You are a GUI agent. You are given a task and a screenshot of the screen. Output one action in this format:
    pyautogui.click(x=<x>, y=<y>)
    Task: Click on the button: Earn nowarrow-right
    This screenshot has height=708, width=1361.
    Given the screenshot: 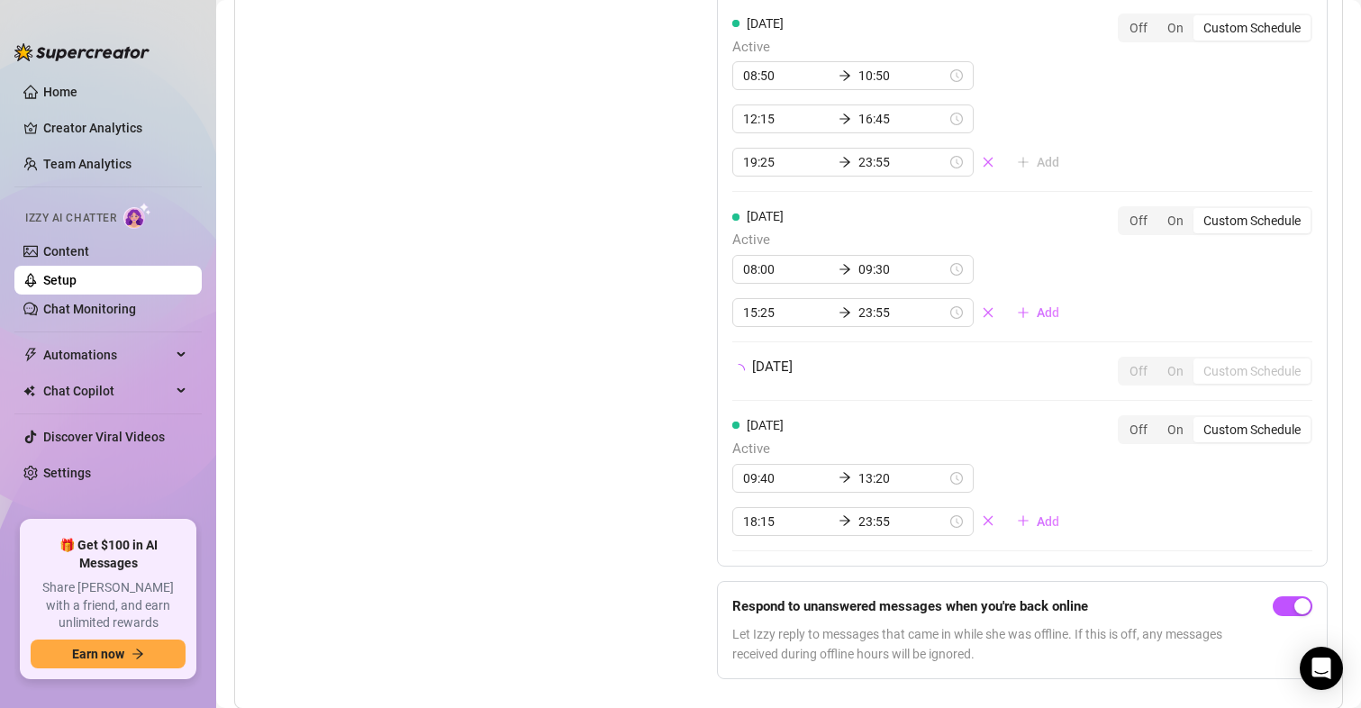 What is the action you would take?
    pyautogui.click(x=108, y=654)
    